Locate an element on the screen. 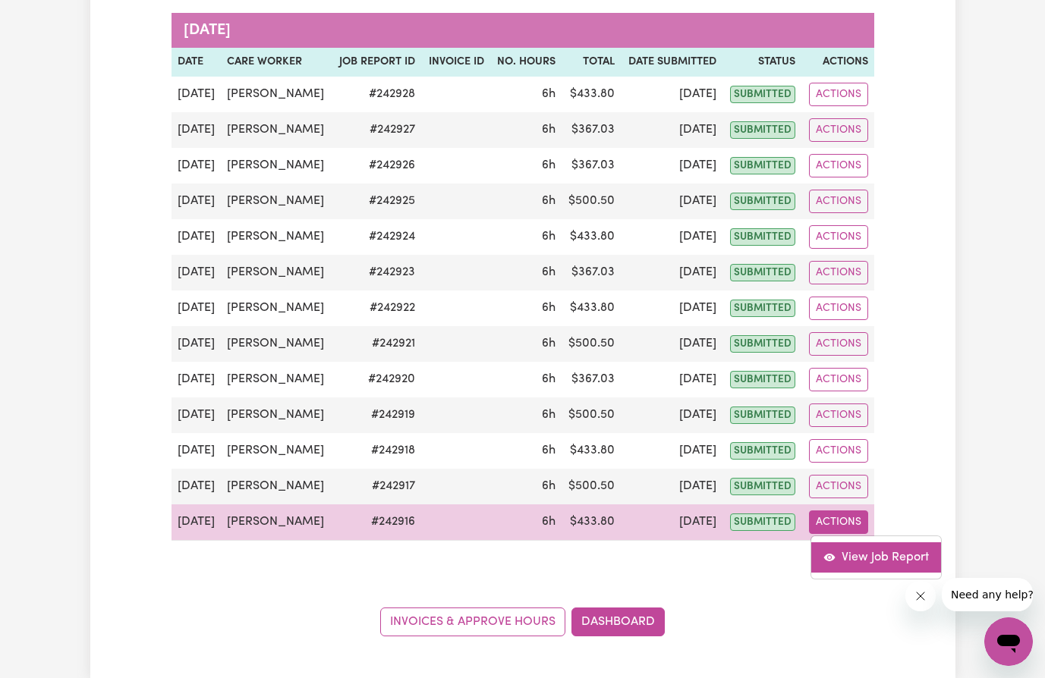  th: No. Hours is located at coordinates (526, 62).